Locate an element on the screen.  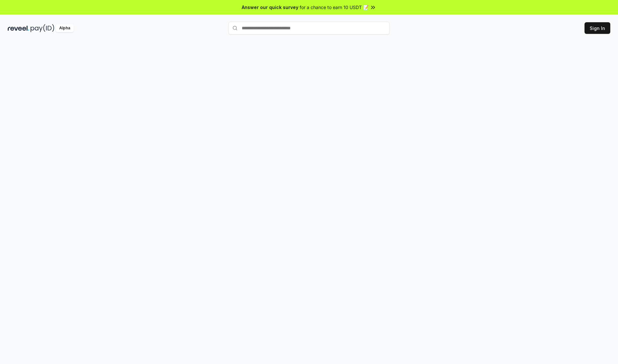
span: Answer our quick survey is located at coordinates (270, 7).